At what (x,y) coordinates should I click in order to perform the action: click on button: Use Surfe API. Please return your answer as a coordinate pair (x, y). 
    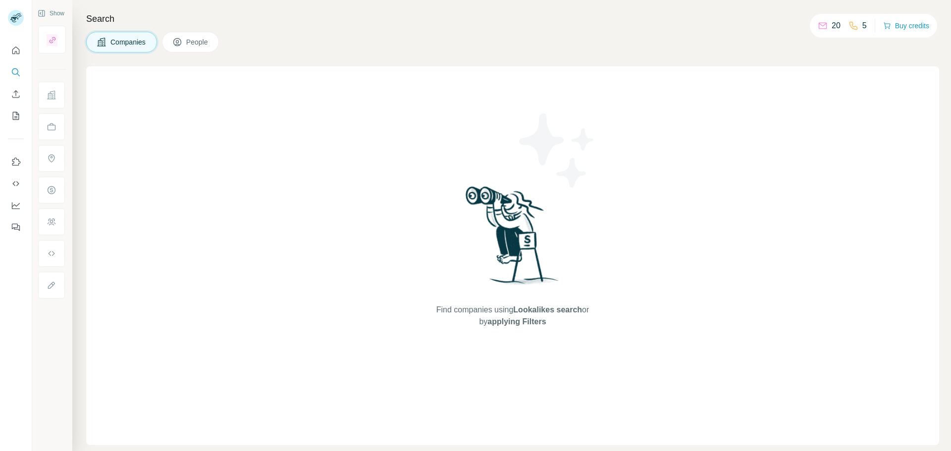
    Looking at the image, I should click on (16, 184).